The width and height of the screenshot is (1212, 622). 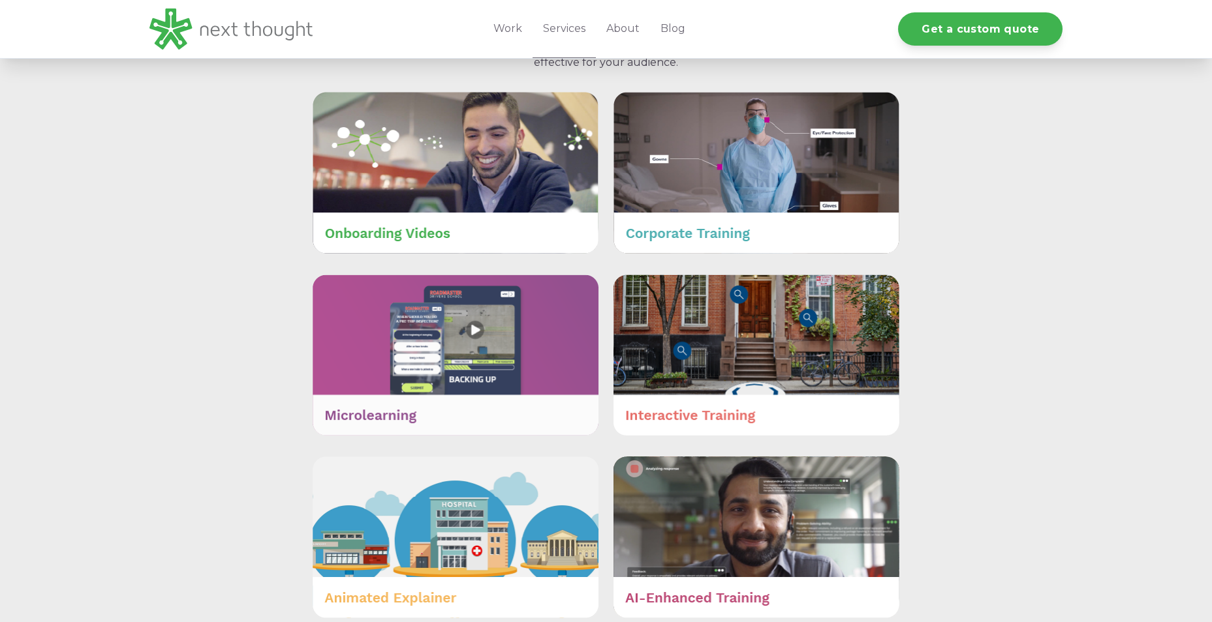 What do you see at coordinates (756, 356) in the screenshot?
I see `img: Interactive Training (1)` at bounding box center [756, 356].